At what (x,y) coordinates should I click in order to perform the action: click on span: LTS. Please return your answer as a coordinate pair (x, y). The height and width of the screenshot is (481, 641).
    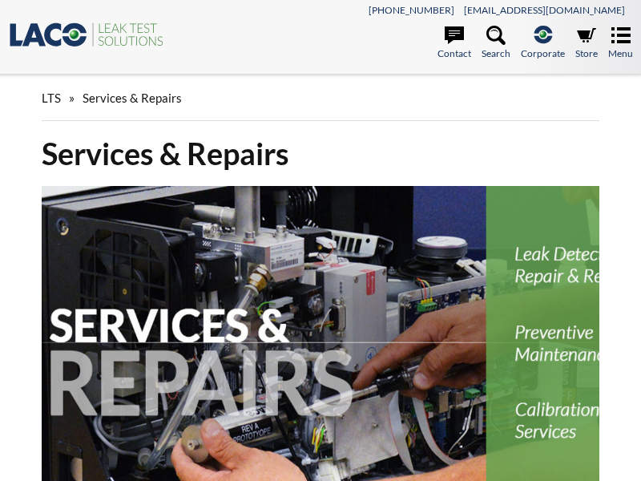
    Looking at the image, I should click on (51, 98).